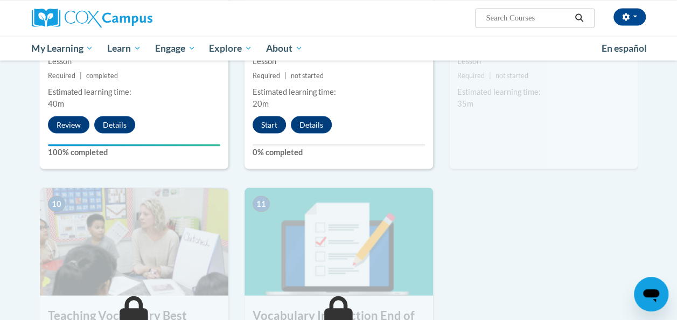  I want to click on img: Cox Campus, so click(92, 18).